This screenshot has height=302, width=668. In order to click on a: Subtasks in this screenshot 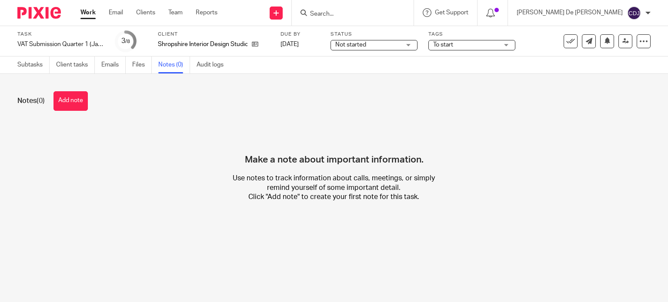, I will do `click(33, 65)`.